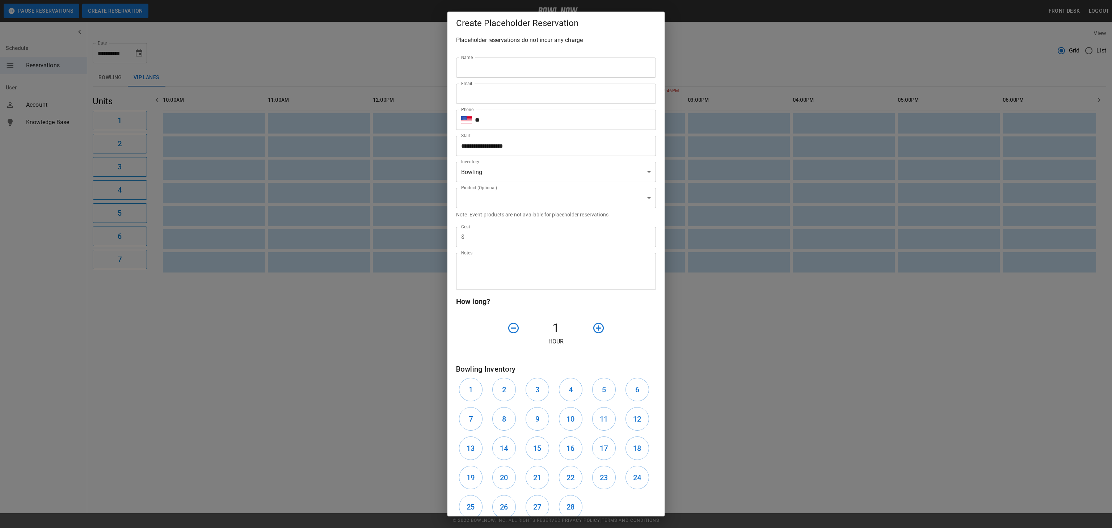  Describe the element at coordinates (504, 507) in the screenshot. I see `button: 26` at that location.